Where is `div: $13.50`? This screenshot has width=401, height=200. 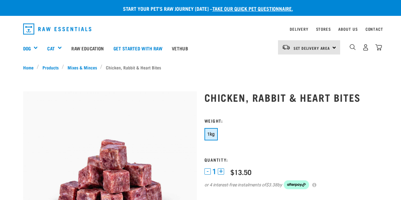
div: $13.50 is located at coordinates (241, 172).